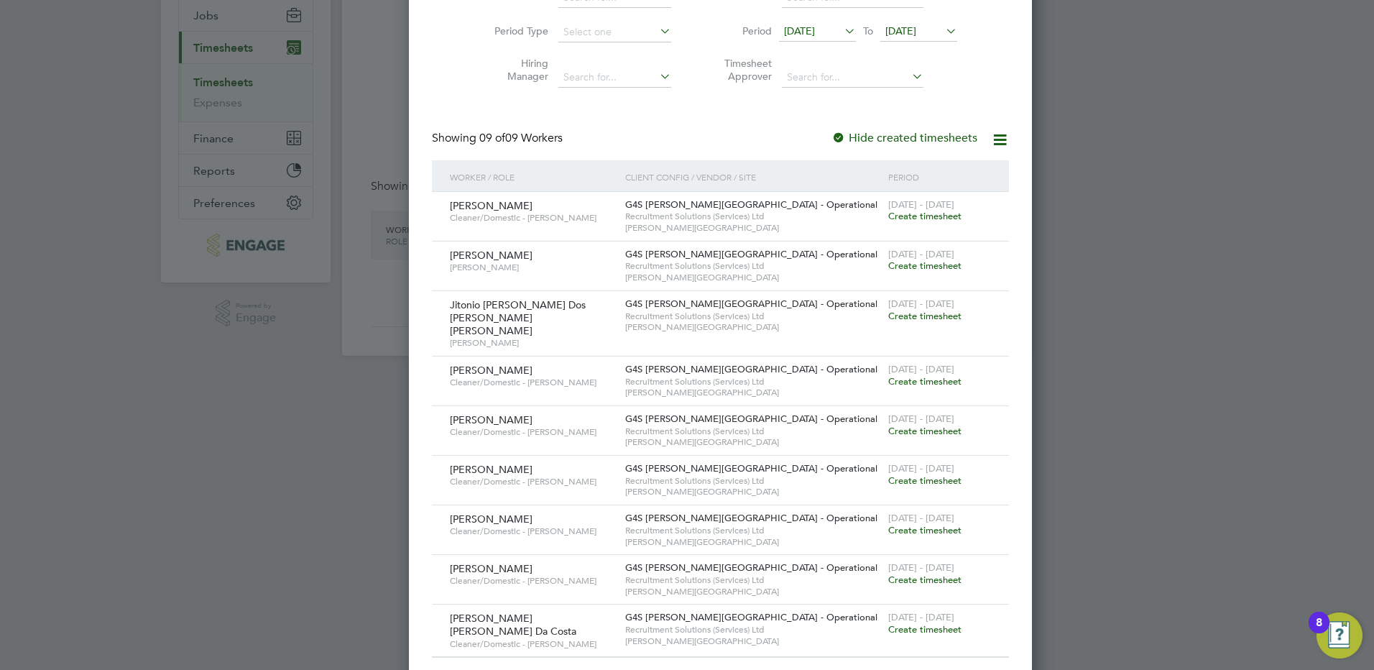 Image resolution: width=1374 pixels, height=670 pixels. I want to click on div: 8, so click(1318, 632).